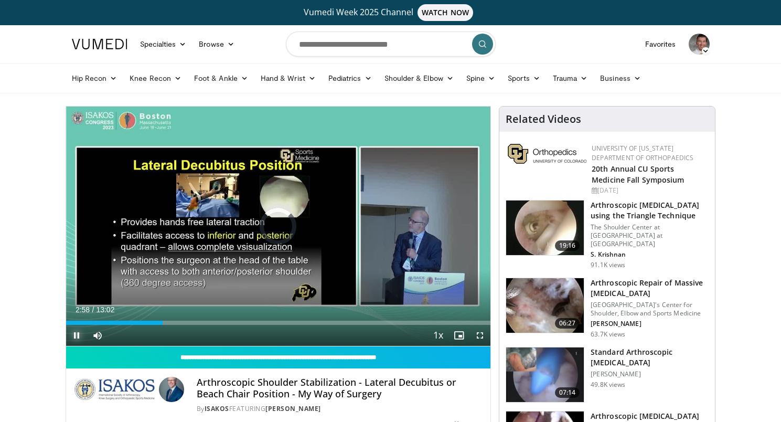  What do you see at coordinates (155, 78) in the screenshot?
I see `a: Knee Recon` at bounding box center [155, 78].